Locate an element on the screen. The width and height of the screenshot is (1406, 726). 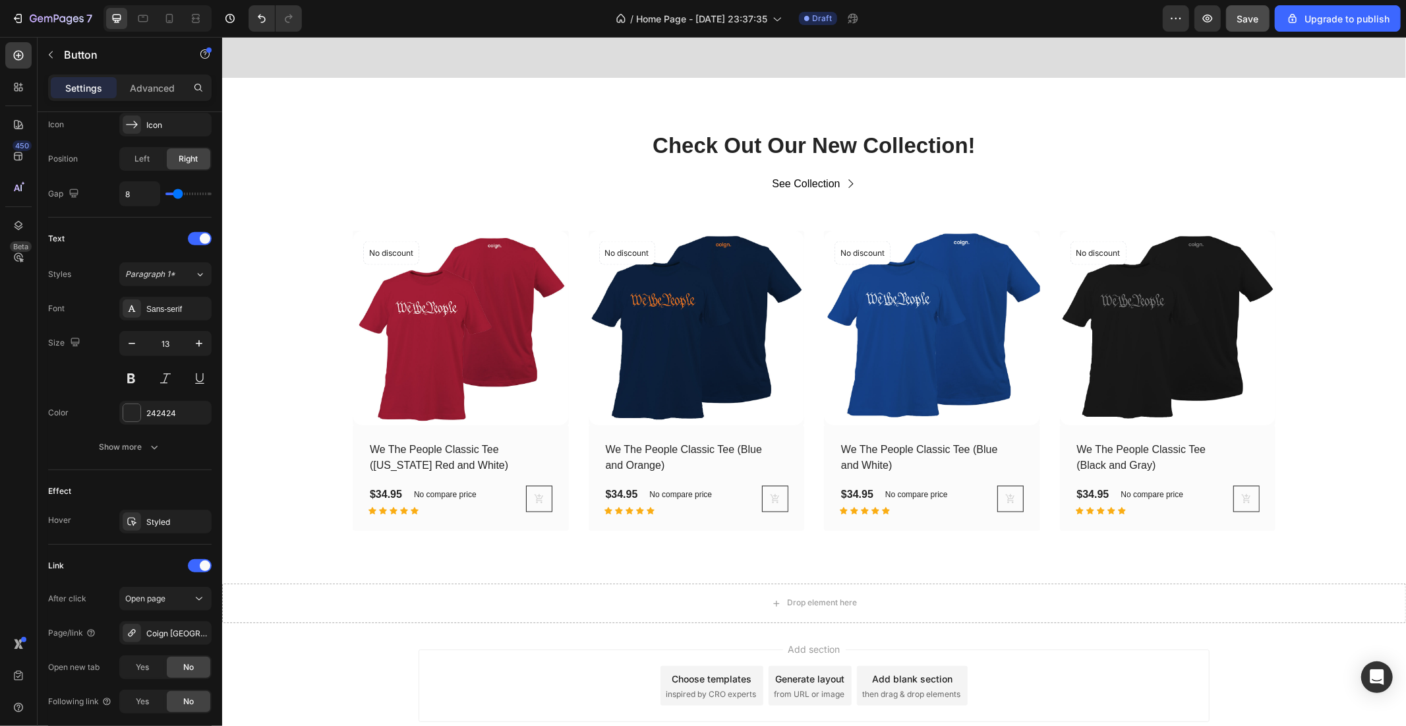
span: Draft is located at coordinates (822, 18).